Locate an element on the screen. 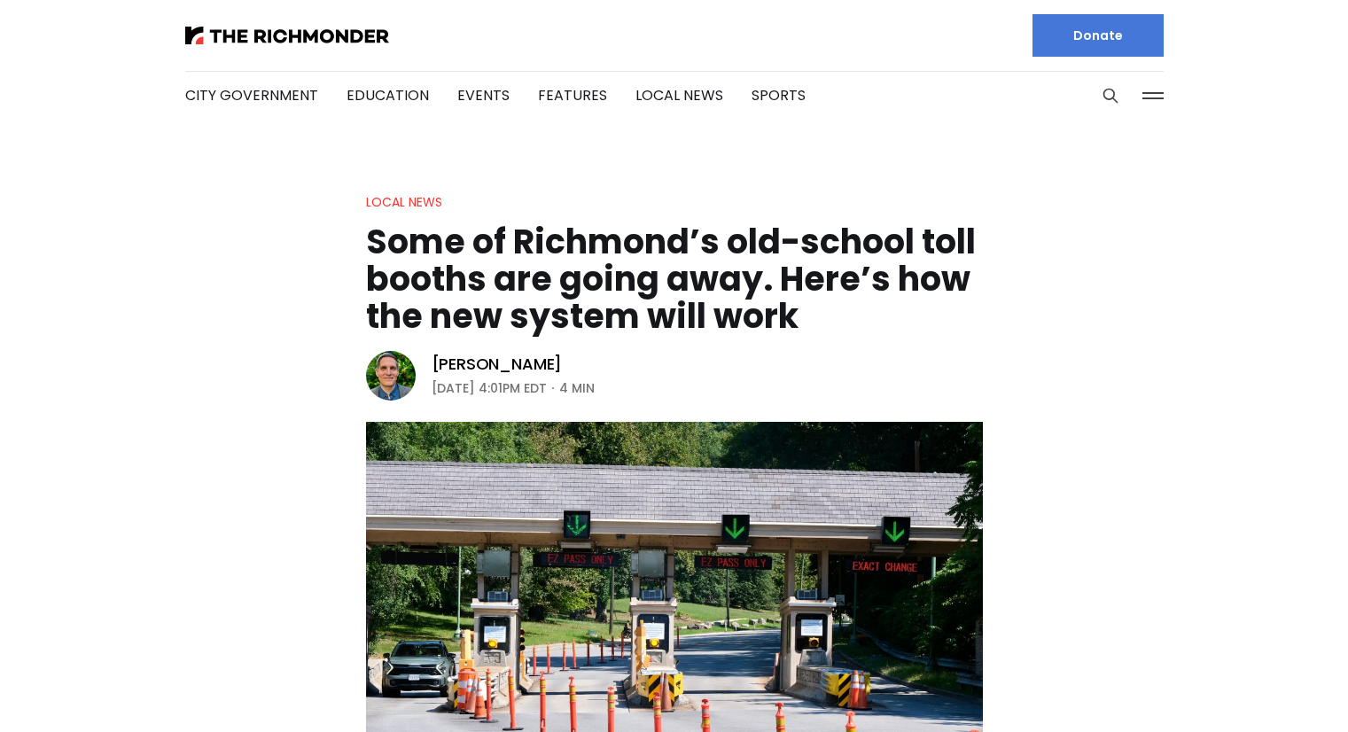 The image size is (1348, 732). img: Graham Moomaw is located at coordinates (391, 376).